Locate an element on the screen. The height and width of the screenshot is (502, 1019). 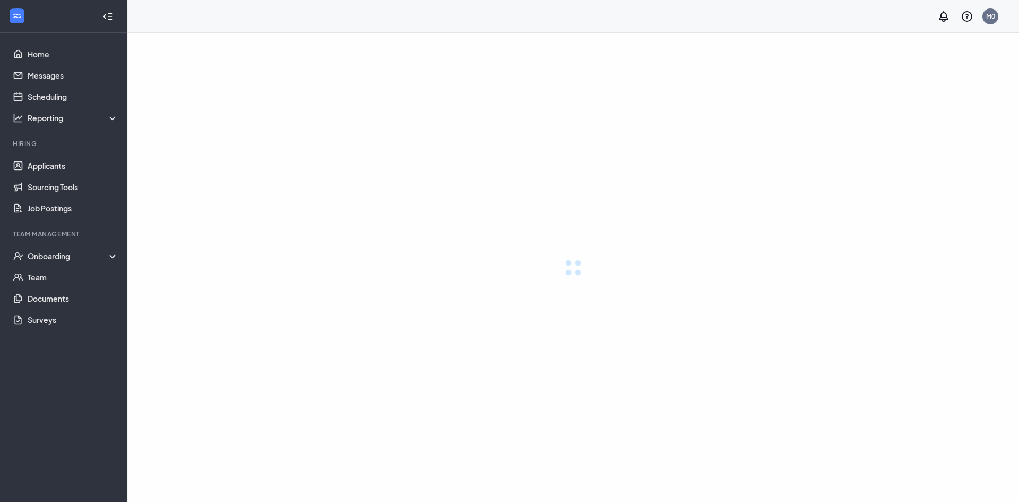
div: Reporting is located at coordinates (73, 118).